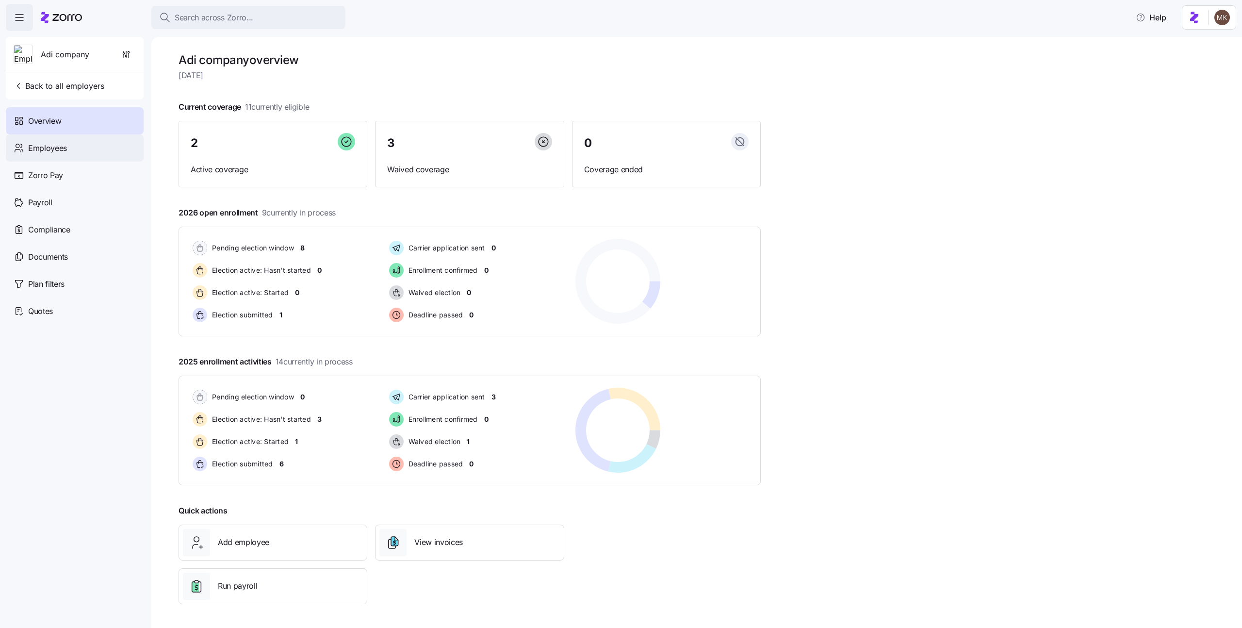 This screenshot has height=628, width=1242. What do you see at coordinates (46, 284) in the screenshot?
I see `span: Plan filters` at bounding box center [46, 284].